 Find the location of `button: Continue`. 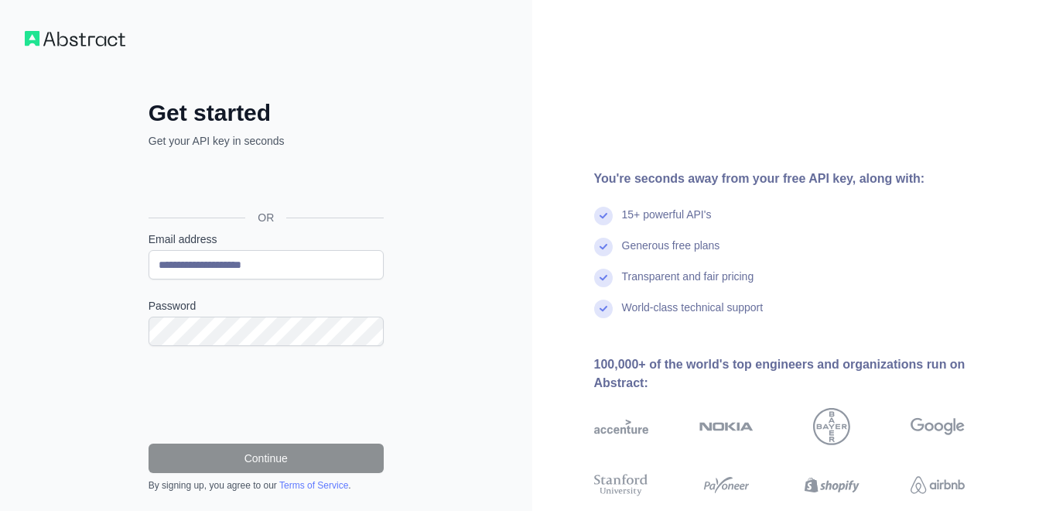

button: Continue is located at coordinates (266, 458).